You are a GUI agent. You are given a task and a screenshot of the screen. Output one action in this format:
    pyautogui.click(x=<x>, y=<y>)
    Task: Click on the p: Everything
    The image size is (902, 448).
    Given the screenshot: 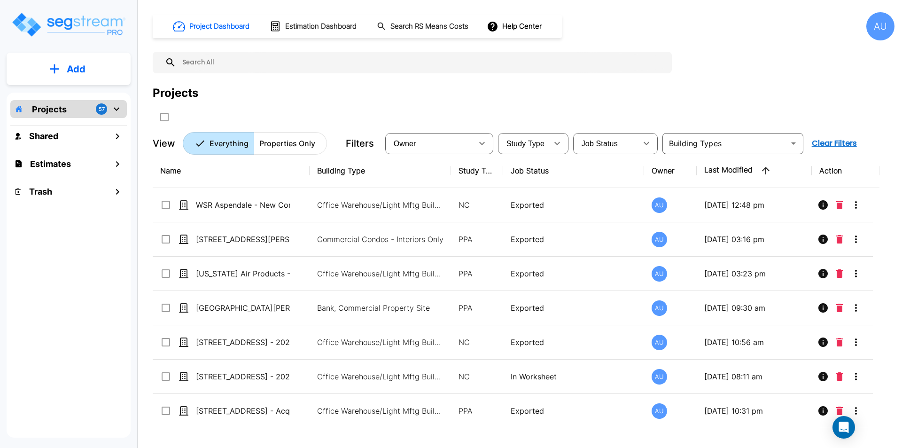 What is the action you would take?
    pyautogui.click(x=229, y=143)
    